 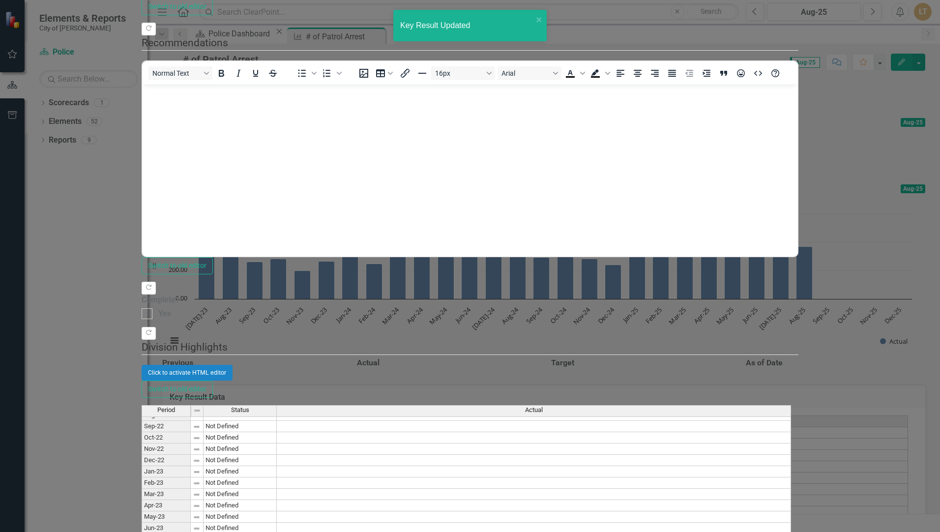 I want to click on span: Normal Text, so click(x=176, y=73).